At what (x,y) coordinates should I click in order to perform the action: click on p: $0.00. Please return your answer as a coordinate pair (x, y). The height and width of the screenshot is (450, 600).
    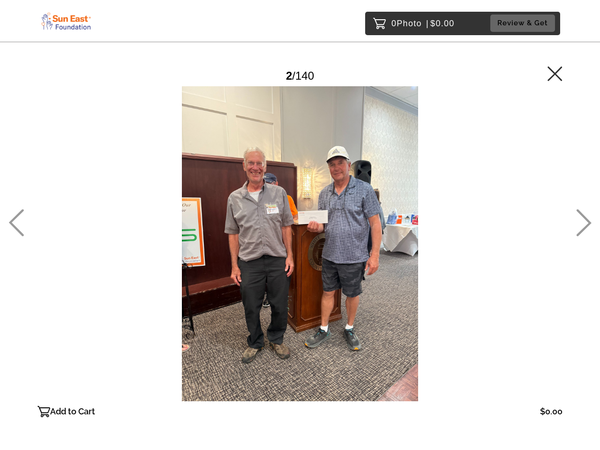
    Looking at the image, I should click on (551, 411).